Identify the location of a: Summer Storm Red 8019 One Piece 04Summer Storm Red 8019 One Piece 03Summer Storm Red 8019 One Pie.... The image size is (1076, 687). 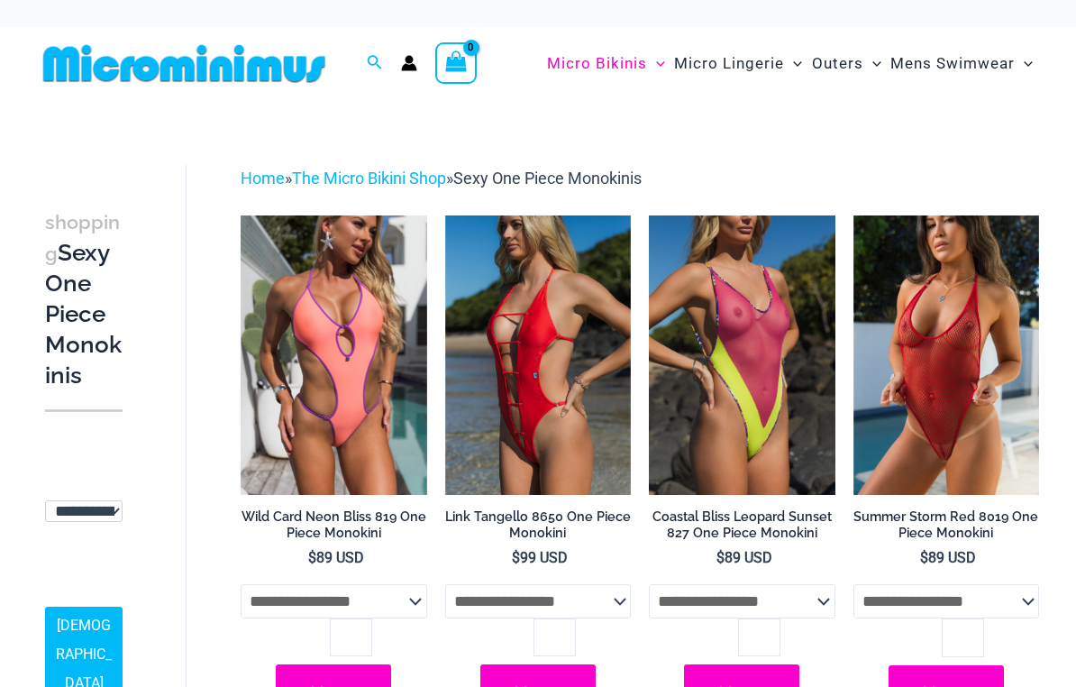
(946, 355).